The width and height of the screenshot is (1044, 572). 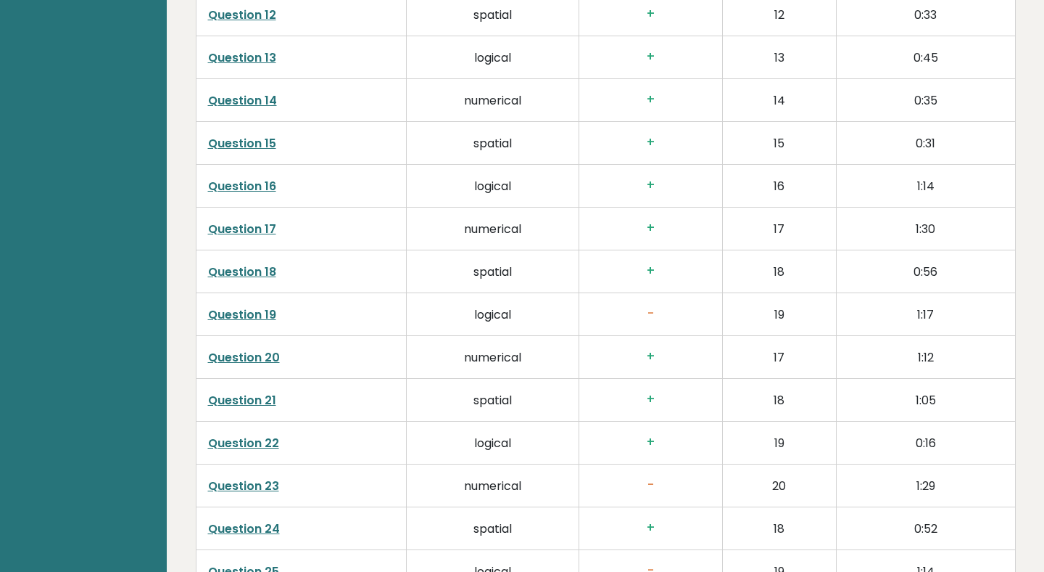 What do you see at coordinates (779, 485) in the screenshot?
I see `td: 20` at bounding box center [779, 485].